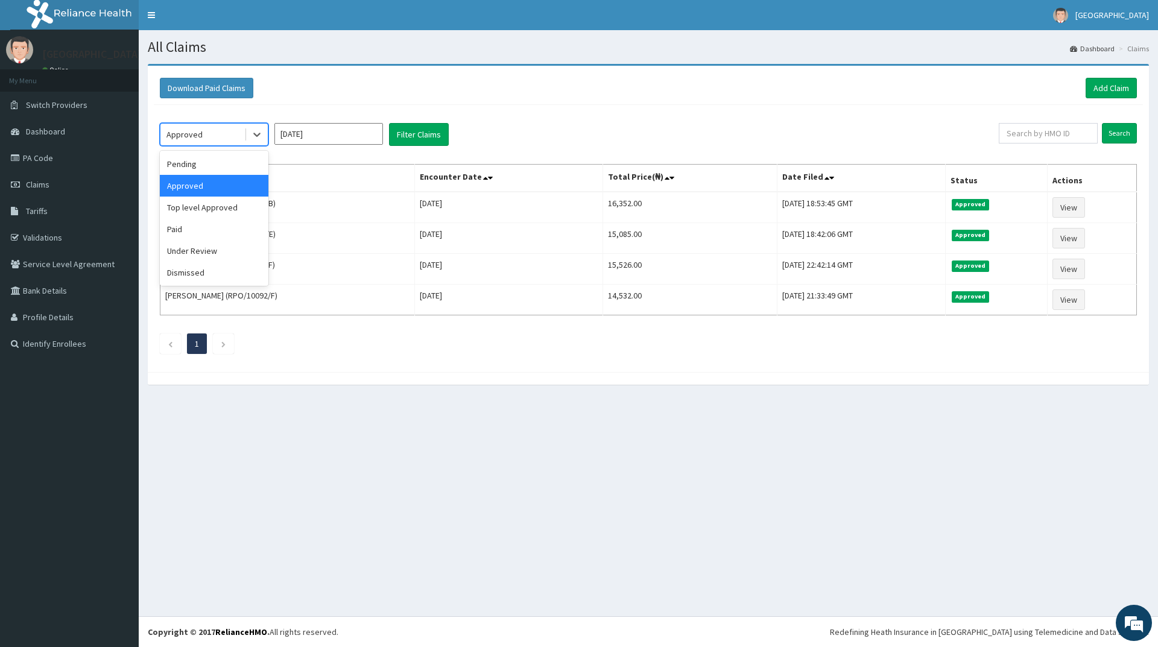 The image size is (1158, 647). What do you see at coordinates (1132, 48) in the screenshot?
I see `li: Claims` at bounding box center [1132, 48].